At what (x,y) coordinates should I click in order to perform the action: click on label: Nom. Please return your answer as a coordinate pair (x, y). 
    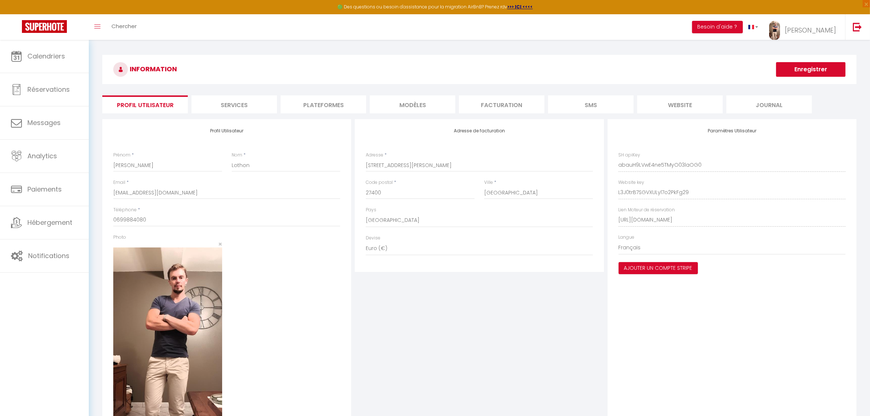
    Looking at the image, I should click on (237, 155).